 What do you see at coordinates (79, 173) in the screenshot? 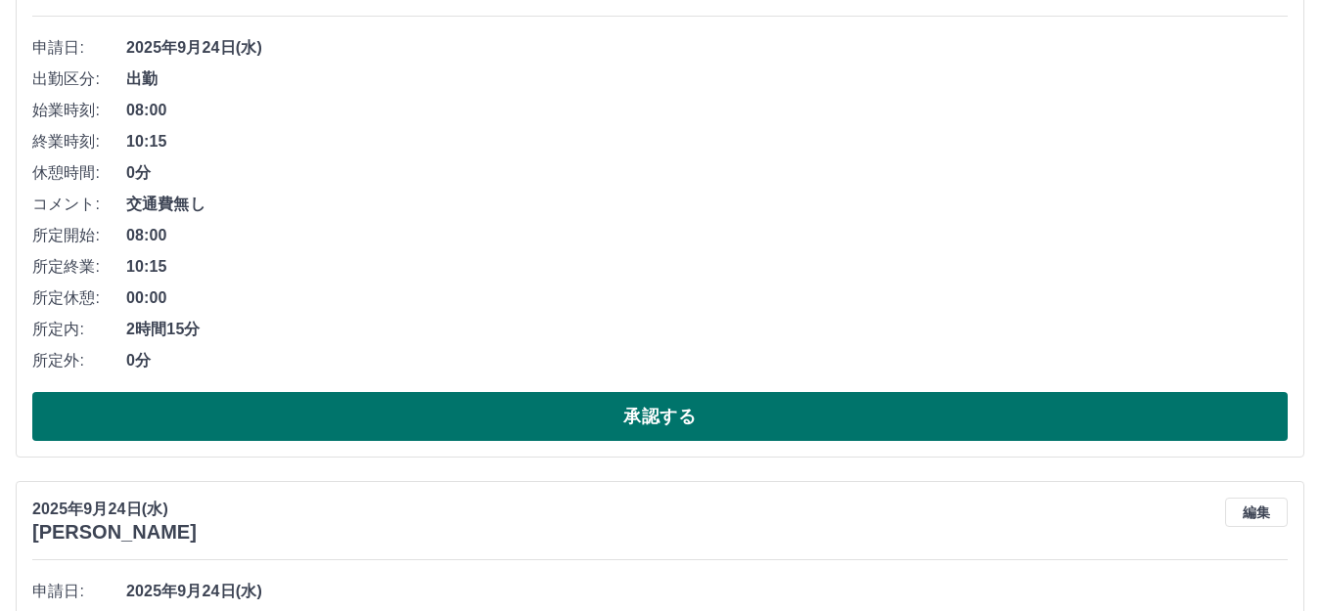
I see `span: 休憩時間:` at bounding box center [79, 173].